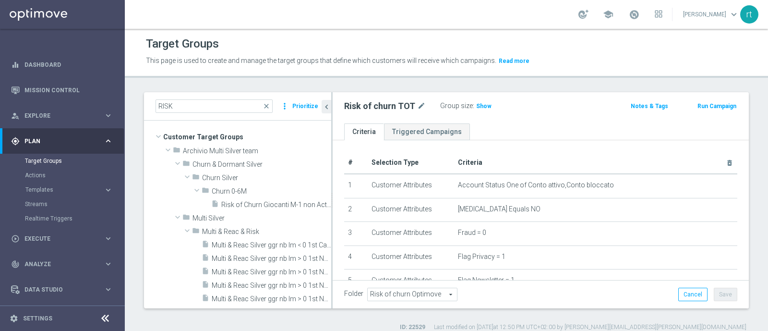 The height and width of the screenshot is (331, 768). I want to click on input: Quick find group or folder, so click(214, 106).